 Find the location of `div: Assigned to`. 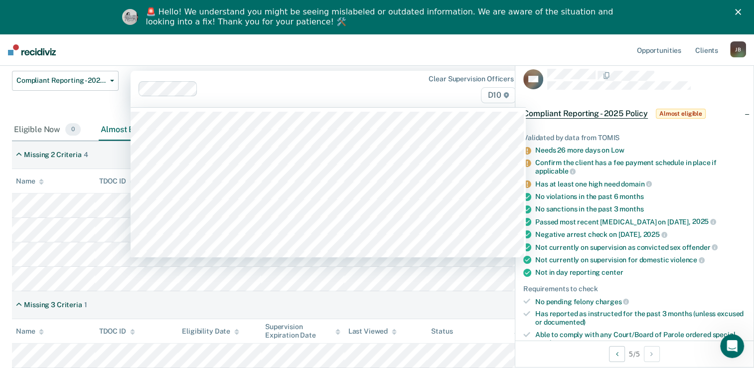

div: Assigned to is located at coordinates (538, 331).